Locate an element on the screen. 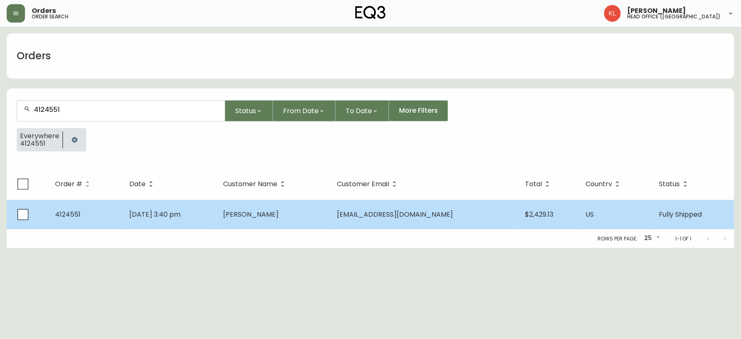 The height and width of the screenshot is (339, 741). p: 1-1 of 1 is located at coordinates (683, 239).